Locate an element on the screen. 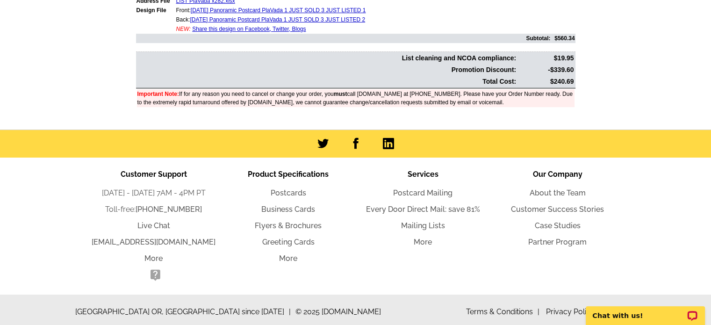 This screenshot has width=711, height=325. span: Customer Support is located at coordinates (154, 174).